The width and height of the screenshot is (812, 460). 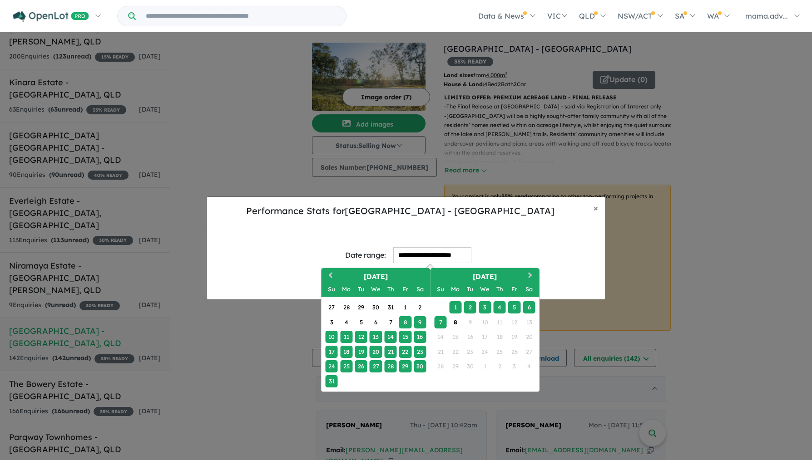 I want to click on div: Choose Monday, September 8th, 2025, so click(x=455, y=322).